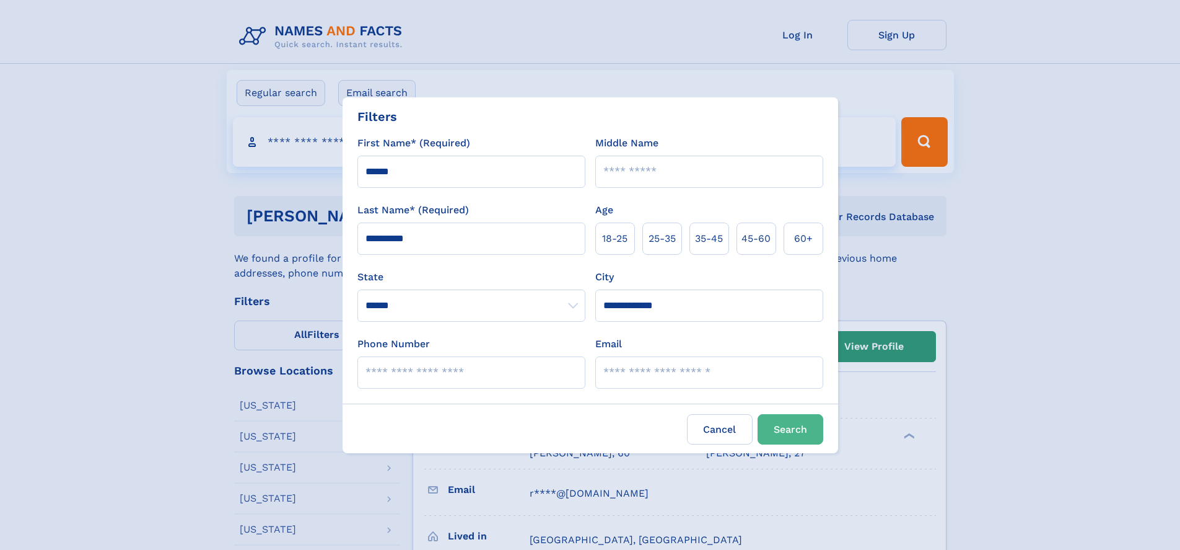 This screenshot has width=1180, height=550. Describe the element at coordinates (604, 210) in the screenshot. I see `label: Age` at that location.